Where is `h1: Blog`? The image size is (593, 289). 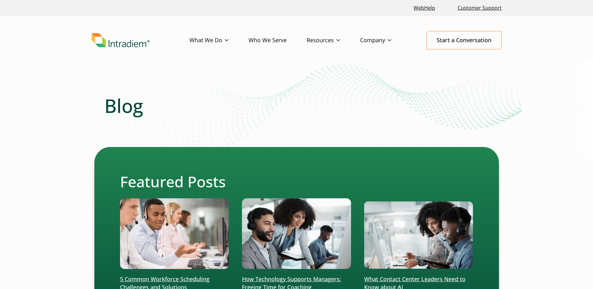
h1: Blog is located at coordinates (297, 106).